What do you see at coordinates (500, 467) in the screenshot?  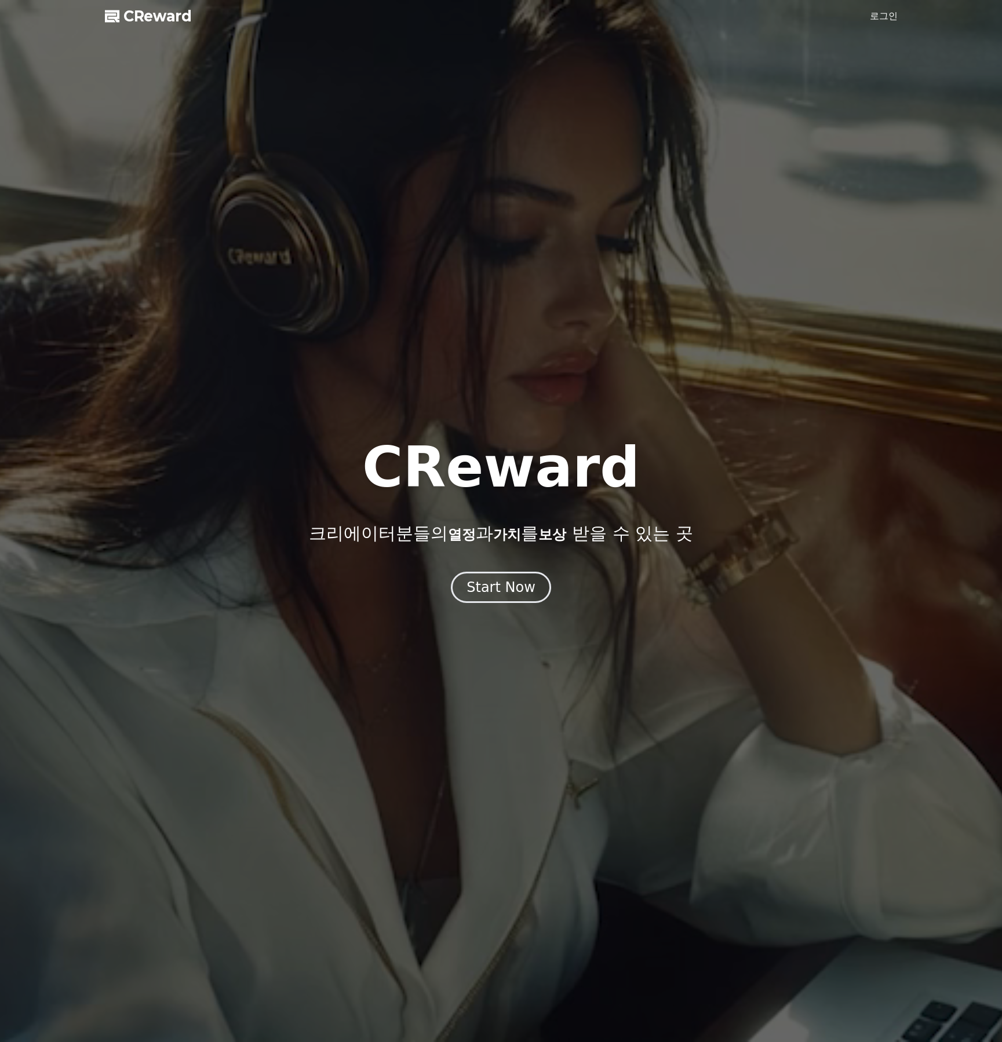 I see `h1: CReward` at bounding box center [500, 467].